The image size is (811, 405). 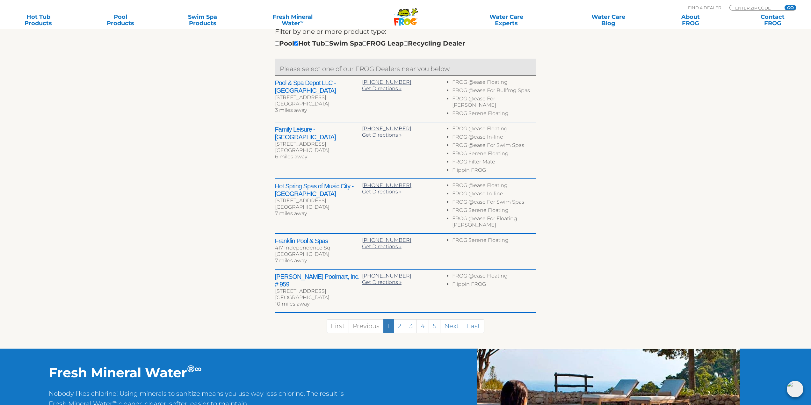 I want to click on h2: Franklin Pool & Spas, so click(x=319, y=241).